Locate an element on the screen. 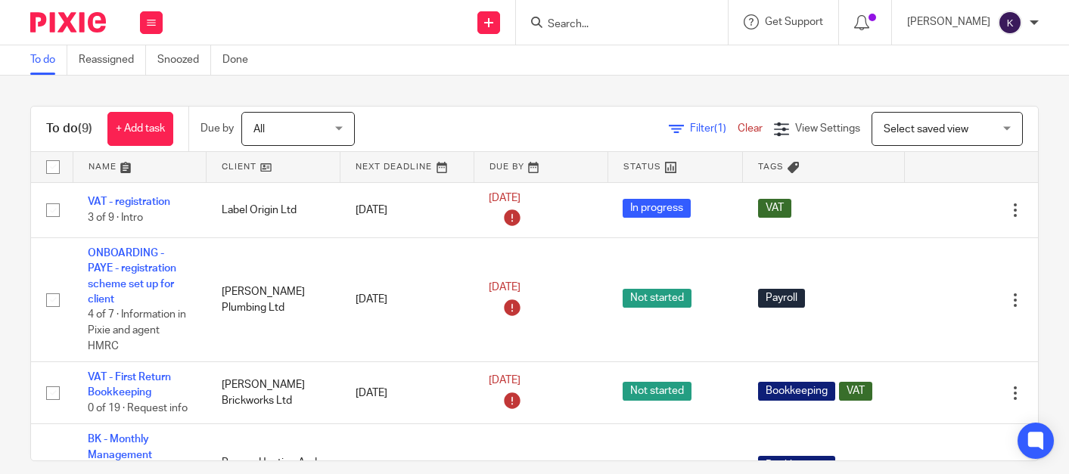 The height and width of the screenshot is (474, 1069). a: + Add task is located at coordinates (140, 129).